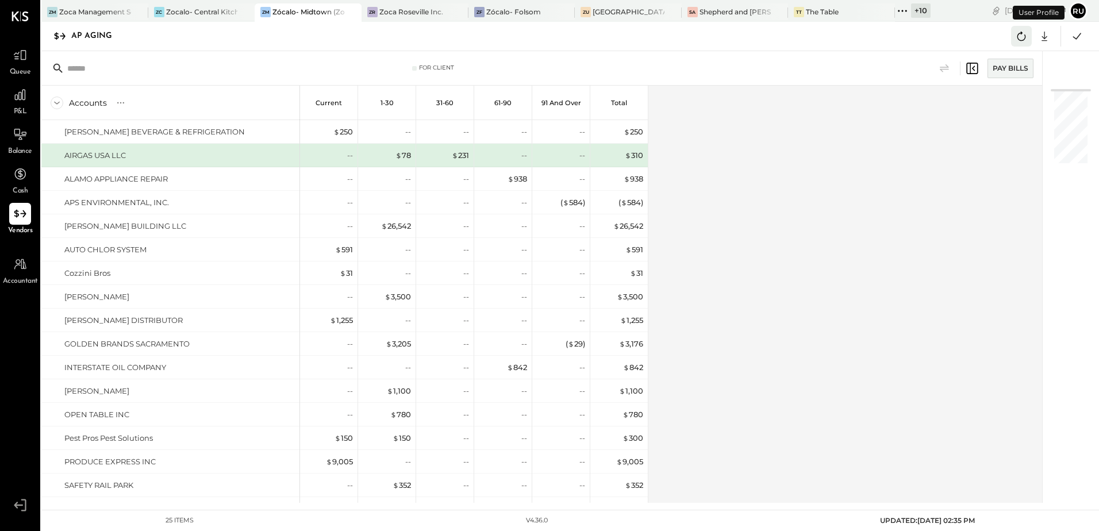 The image size is (1099, 531). What do you see at coordinates (97, 36) in the screenshot?
I see `div: AP Aging` at bounding box center [97, 36].